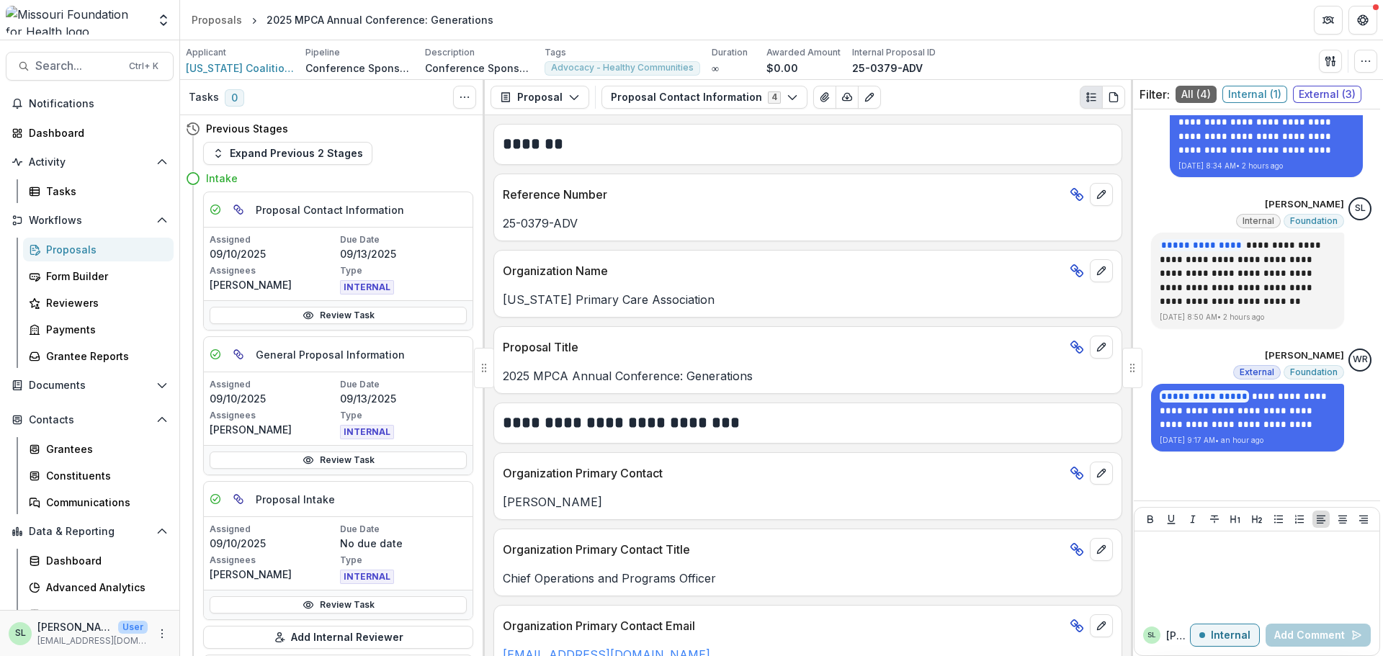  What do you see at coordinates (807, 578) in the screenshot?
I see `p: Chief Operations and Programs Officer` at bounding box center [807, 578].